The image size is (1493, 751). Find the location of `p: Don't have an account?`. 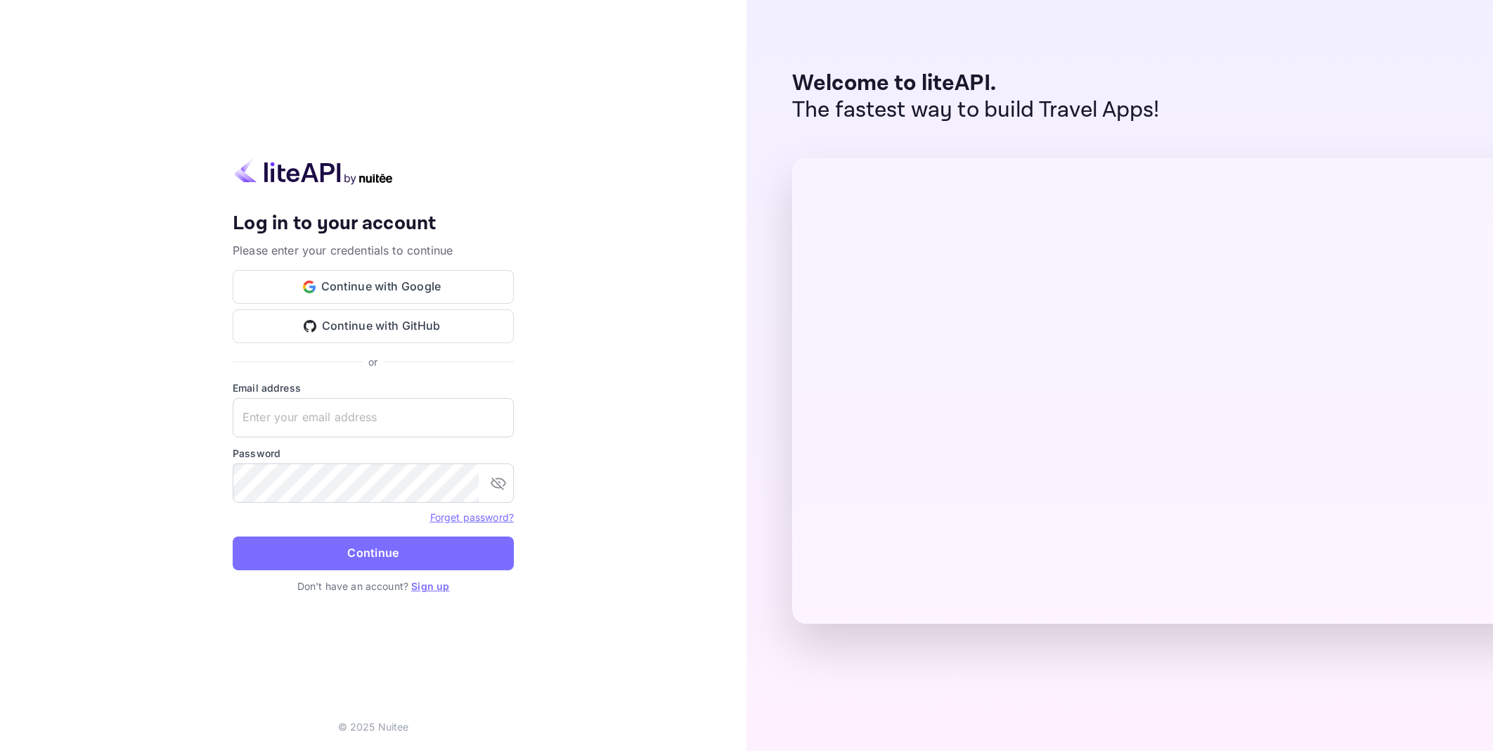

p: Don't have an account? is located at coordinates (373, 585).